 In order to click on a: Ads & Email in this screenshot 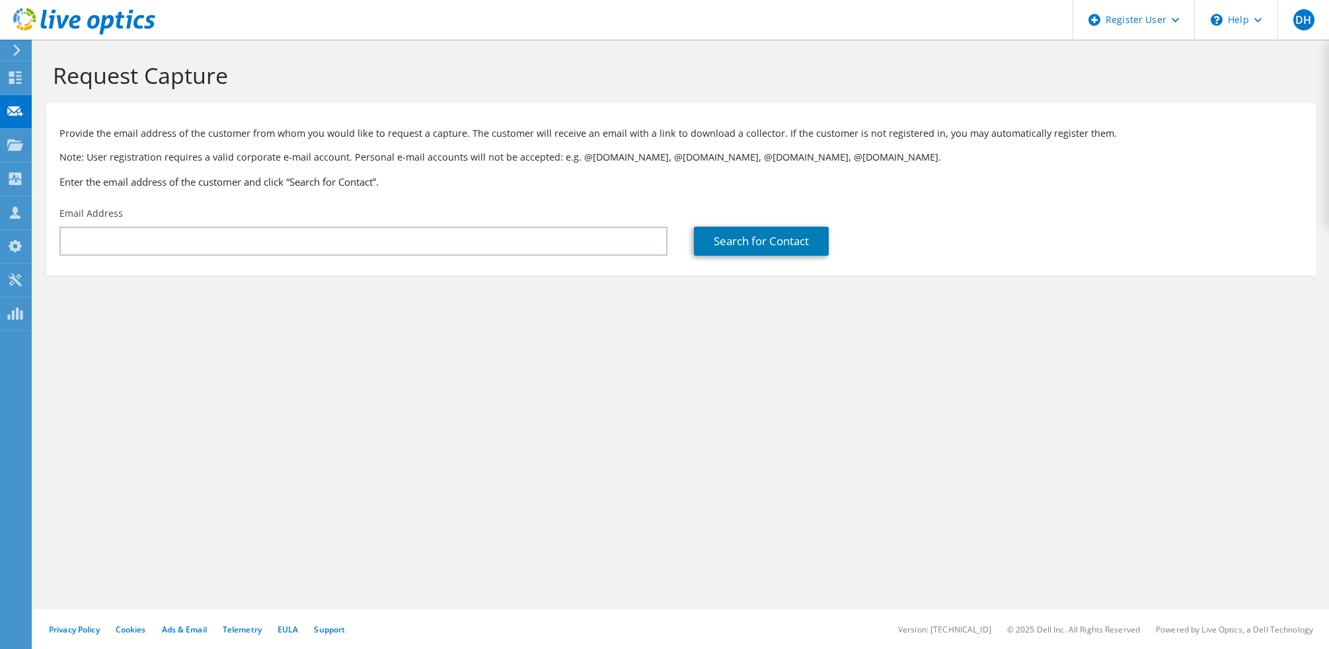, I will do `click(184, 629)`.